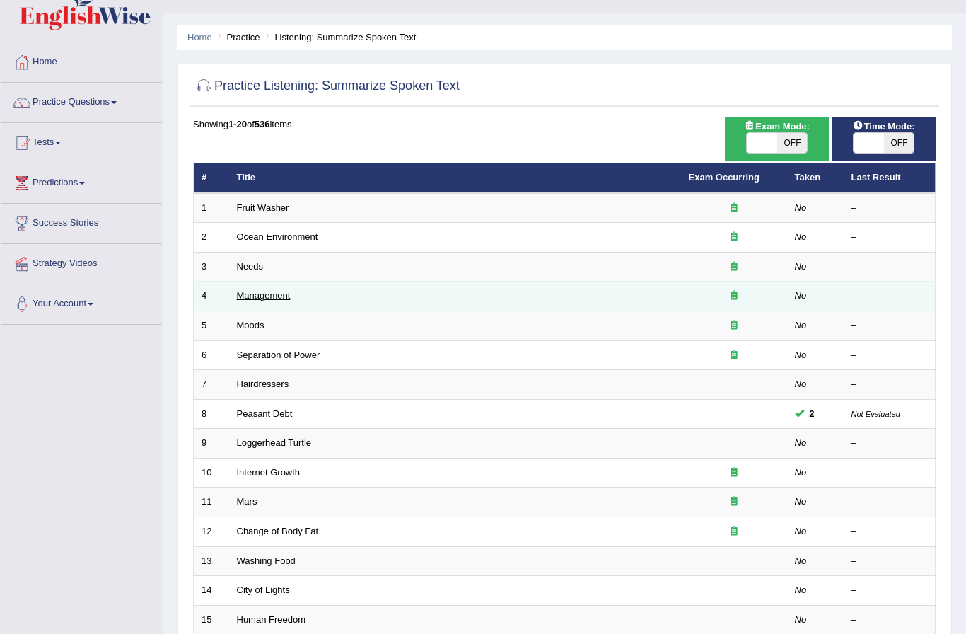  What do you see at coordinates (81, 221) in the screenshot?
I see `a: Success Stories` at bounding box center [81, 221].